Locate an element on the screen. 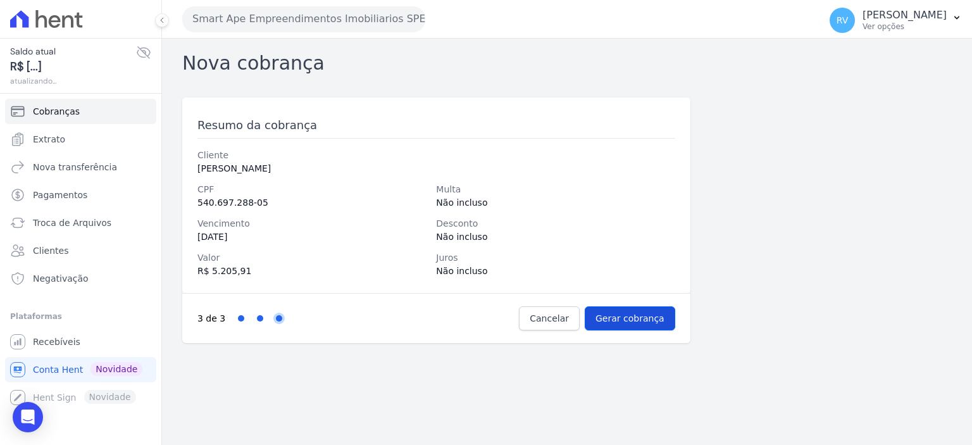  button: Smart Ape Empreendimentos Imobiliarios SPE LTDA is located at coordinates (304, 19).